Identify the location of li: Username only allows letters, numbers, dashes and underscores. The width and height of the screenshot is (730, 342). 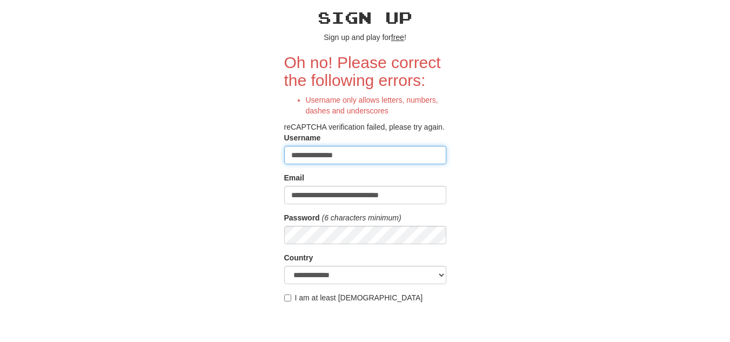
(376, 105).